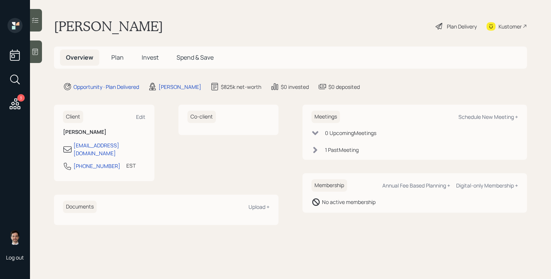 Image resolution: width=551 pixels, height=279 pixels. I want to click on div: Kustomer, so click(510, 26).